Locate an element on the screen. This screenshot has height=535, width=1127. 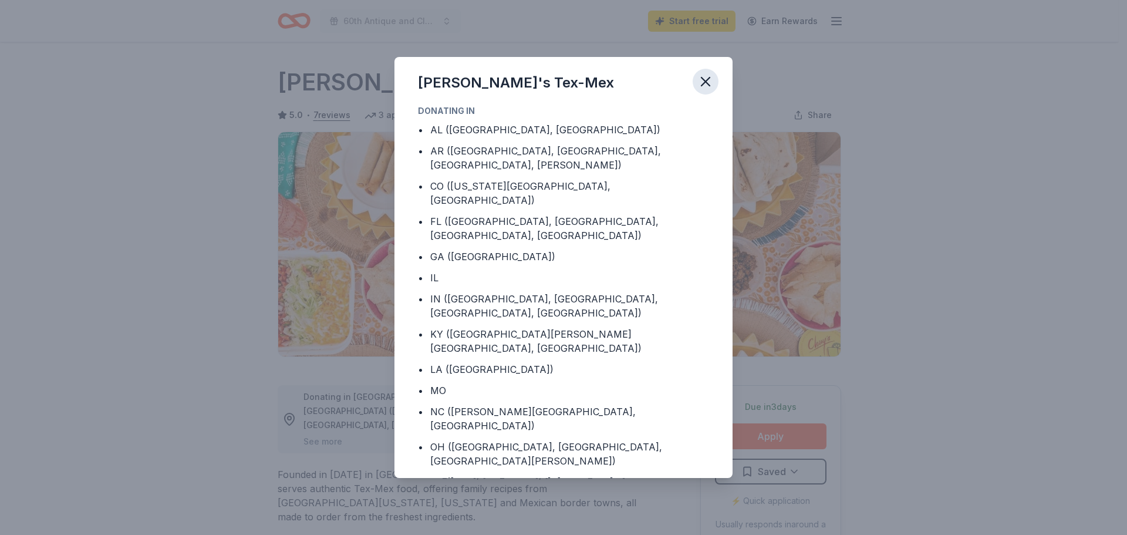
div: MO is located at coordinates (438, 390).